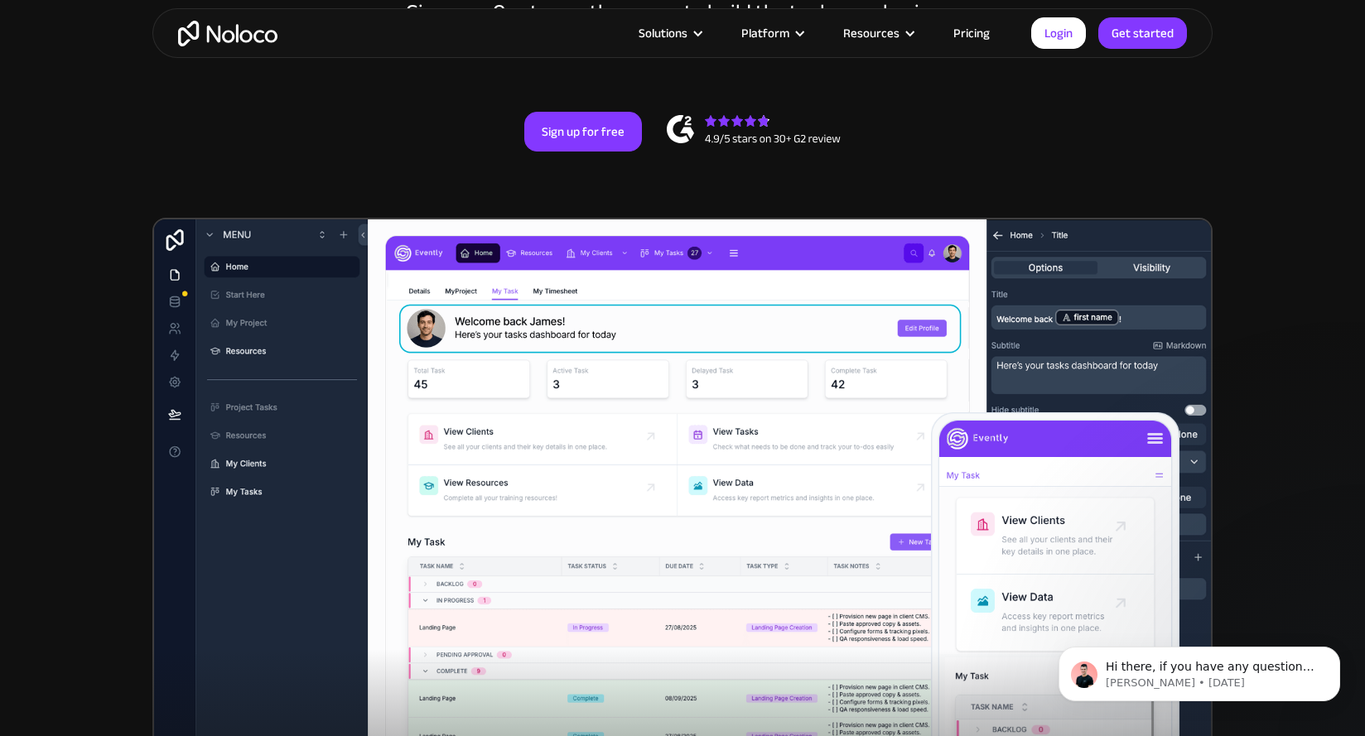 This screenshot has width=1365, height=736. Describe the element at coordinates (179, 71) in the screenshot. I see `p: Message from Darragh, sent 1w ago` at that location.